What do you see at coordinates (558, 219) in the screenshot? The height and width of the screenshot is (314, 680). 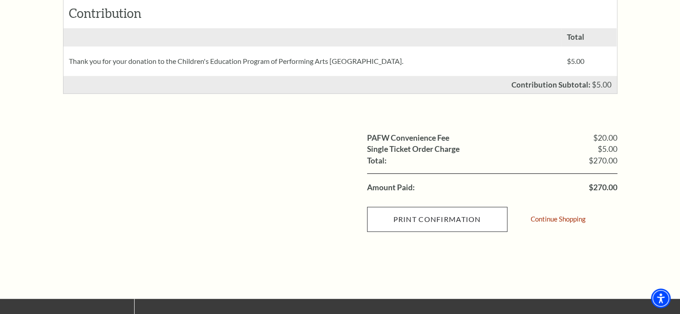 I see `a: Continue Shopping` at bounding box center [558, 219].